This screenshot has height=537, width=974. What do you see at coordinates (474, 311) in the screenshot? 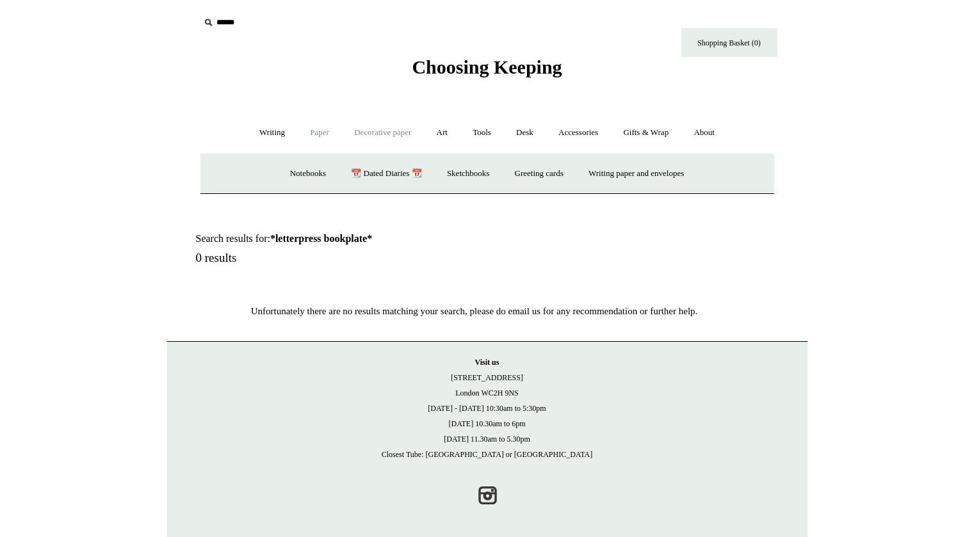
I see `p: Unfortunately there are no results matching your search, please do email us for any recommendatio...` at bounding box center [474, 311].